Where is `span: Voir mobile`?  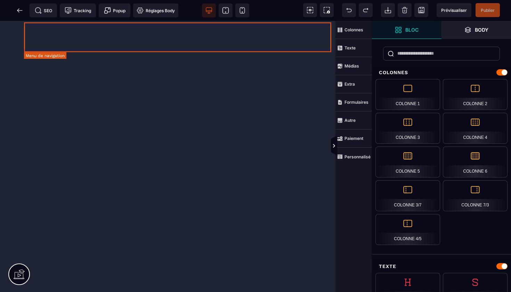
span: Voir mobile is located at coordinates (242, 10).